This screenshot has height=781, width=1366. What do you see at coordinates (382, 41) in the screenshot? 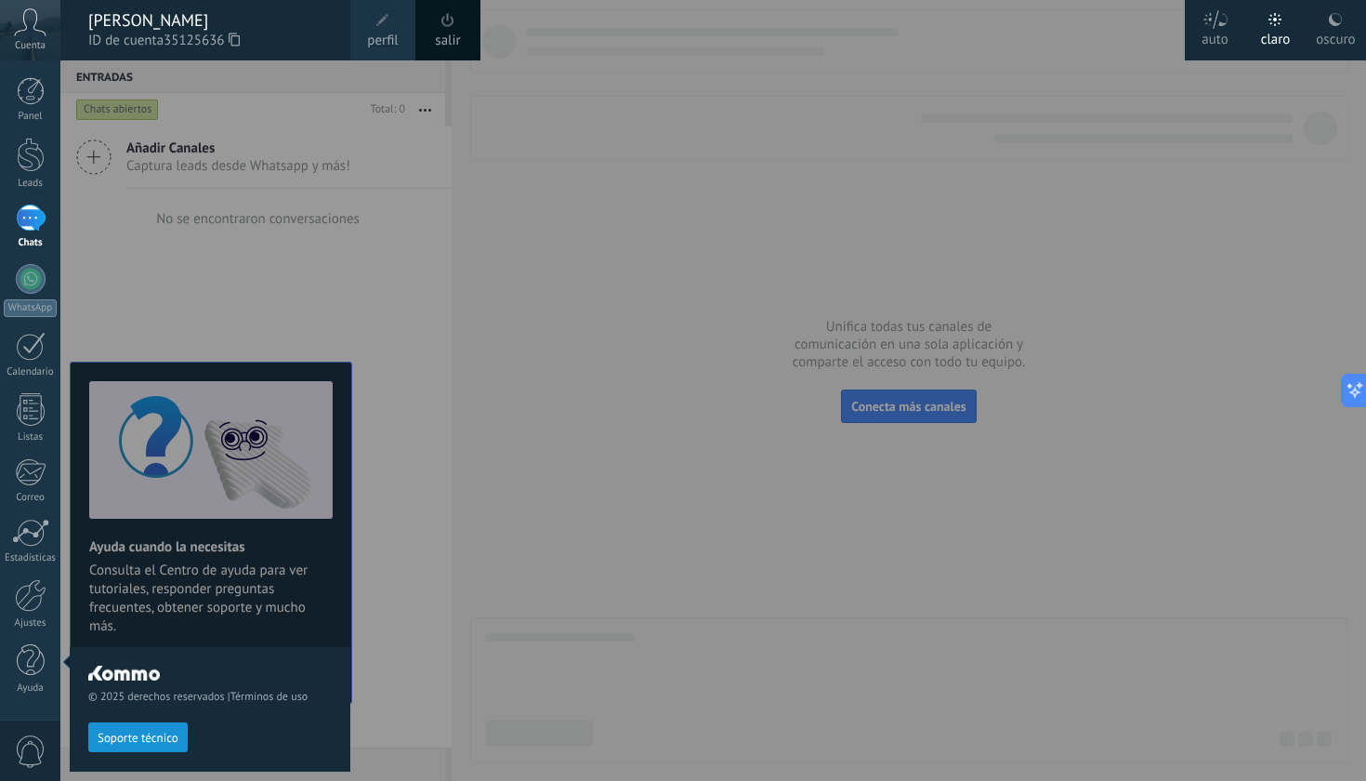
I see `span: perfil` at bounding box center [382, 41].